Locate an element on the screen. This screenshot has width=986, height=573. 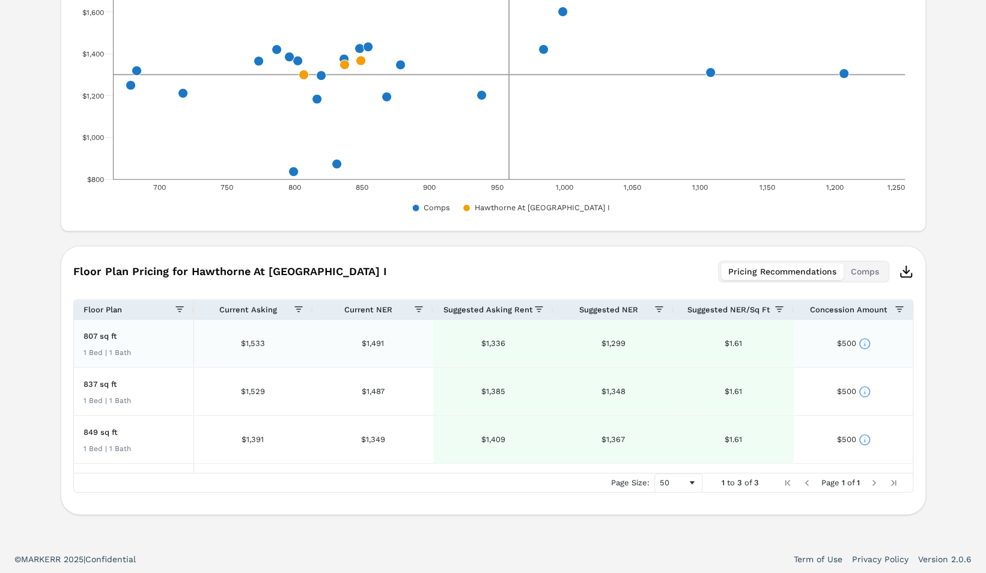
div: $1,487 is located at coordinates (373, 391).